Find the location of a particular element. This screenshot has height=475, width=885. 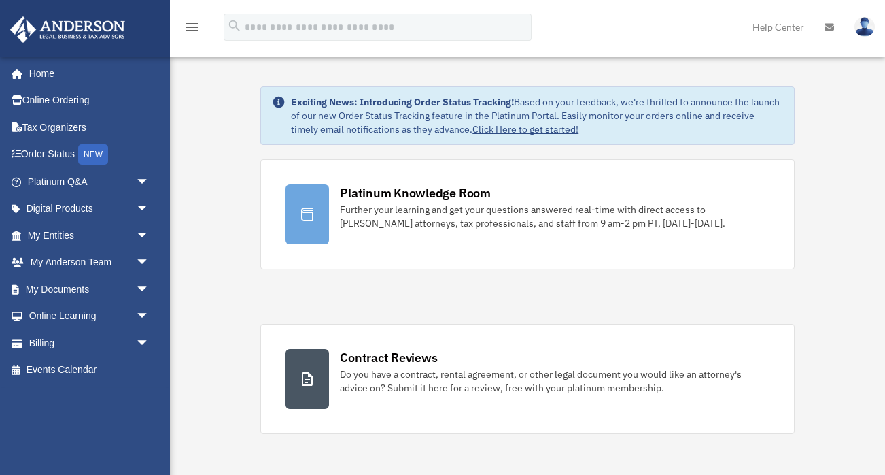

strong: Exciting News: Introducing Order Status Tracking! is located at coordinates (402, 102).